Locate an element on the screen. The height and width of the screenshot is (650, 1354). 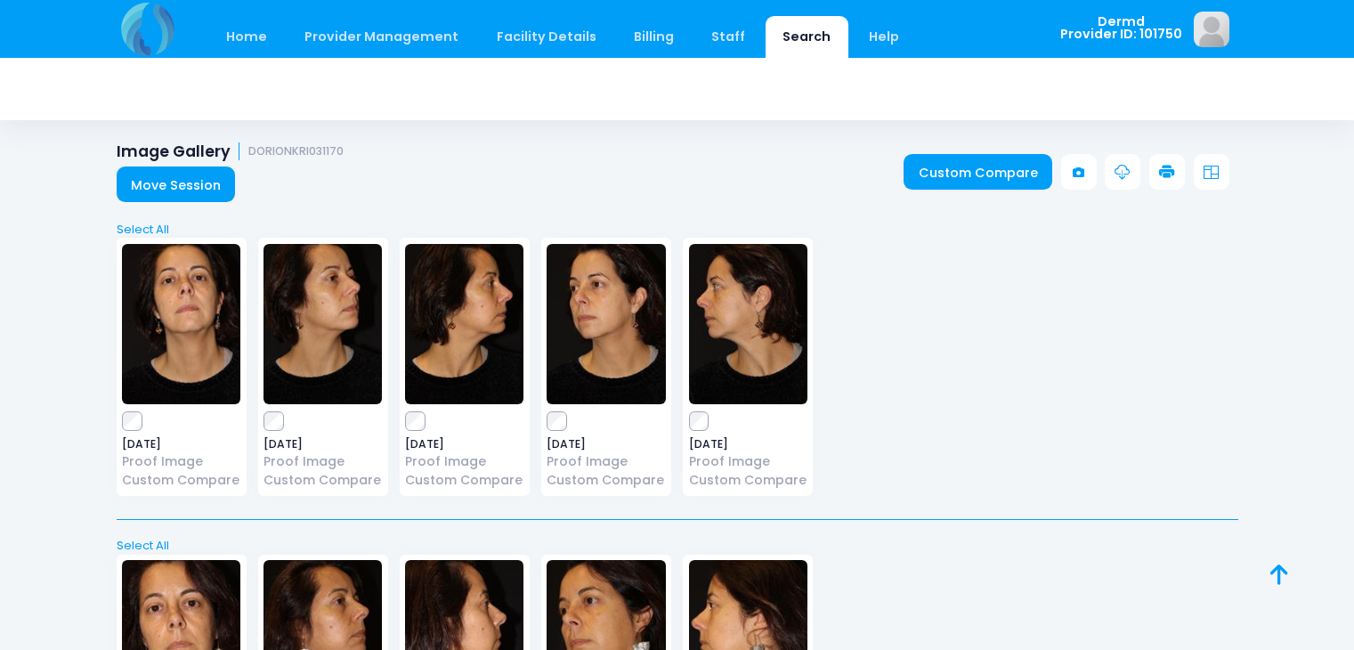
a: Move Session is located at coordinates (176, 184).